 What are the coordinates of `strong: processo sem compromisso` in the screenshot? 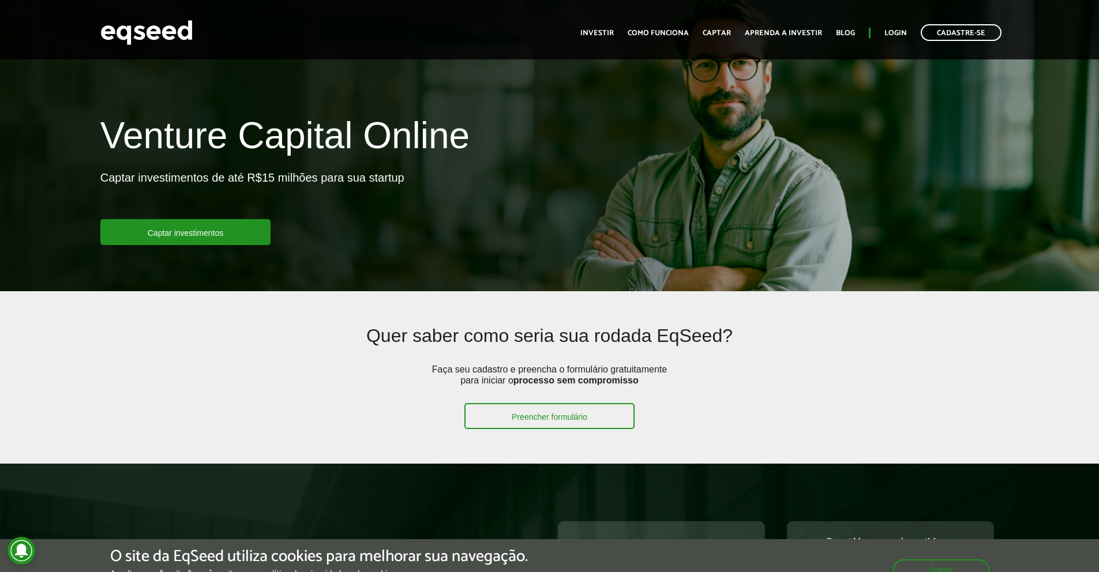 It's located at (576, 380).